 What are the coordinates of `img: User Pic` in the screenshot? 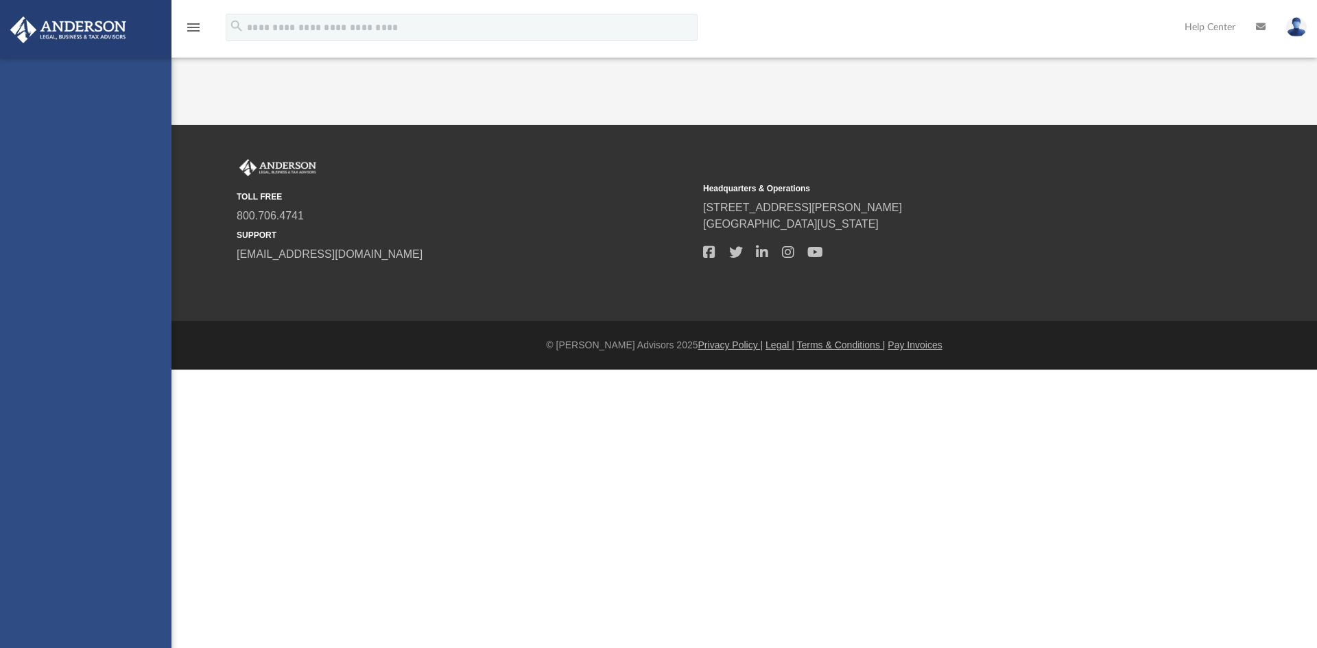 It's located at (1296, 27).